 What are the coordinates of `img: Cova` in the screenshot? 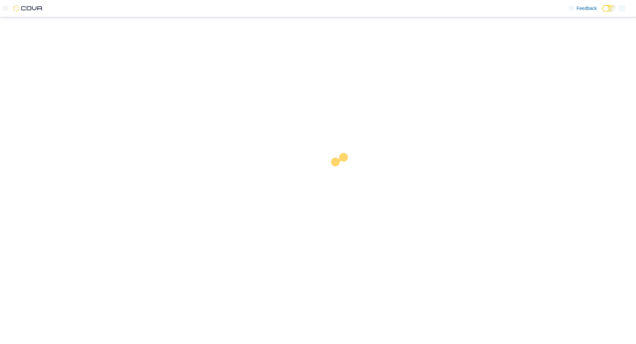 It's located at (28, 8).